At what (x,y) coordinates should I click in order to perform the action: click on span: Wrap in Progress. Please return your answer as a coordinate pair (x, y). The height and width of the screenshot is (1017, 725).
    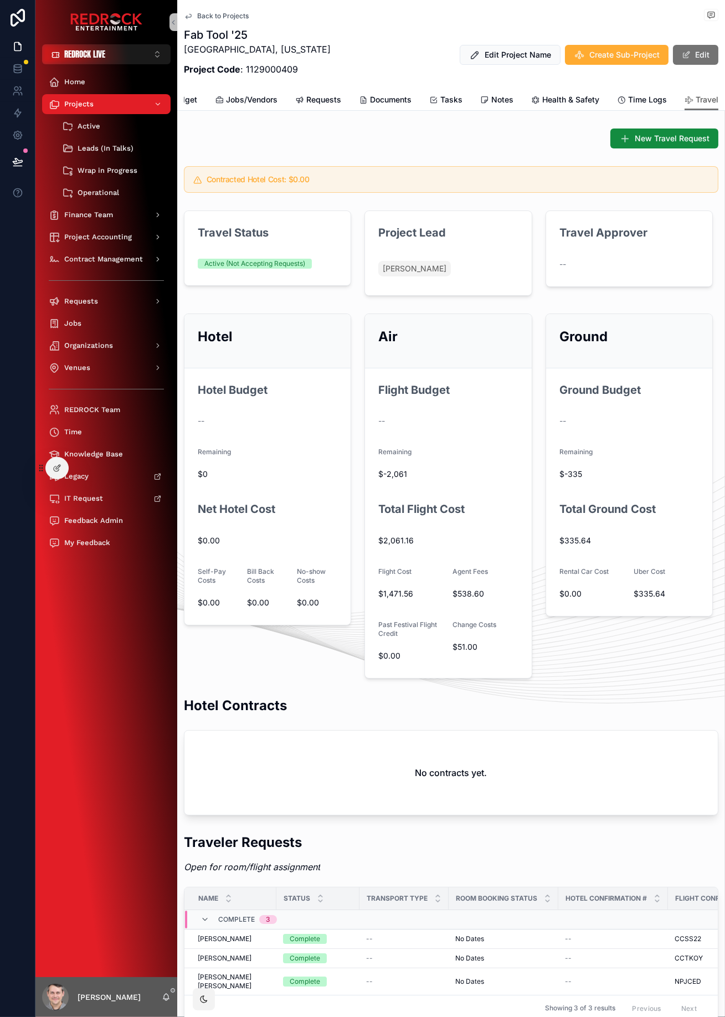
    Looking at the image, I should click on (107, 171).